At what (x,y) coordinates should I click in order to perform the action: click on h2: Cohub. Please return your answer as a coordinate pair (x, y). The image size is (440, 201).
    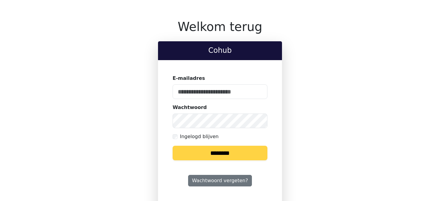
    Looking at the image, I should click on (220, 50).